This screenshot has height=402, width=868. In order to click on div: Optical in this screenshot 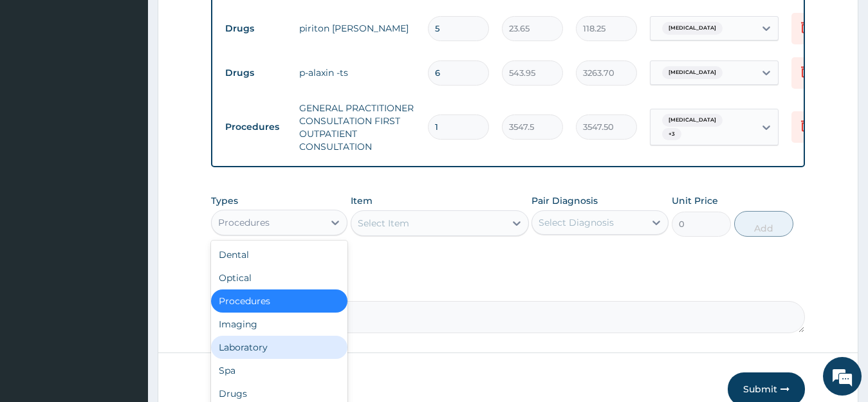, I will do `click(279, 278)`.